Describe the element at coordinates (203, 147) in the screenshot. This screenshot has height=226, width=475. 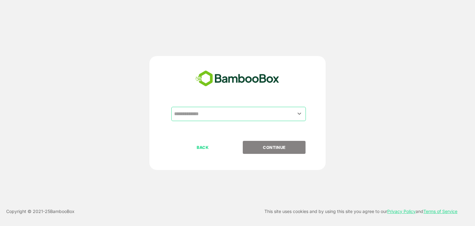
I see `button: BACK` at that location.